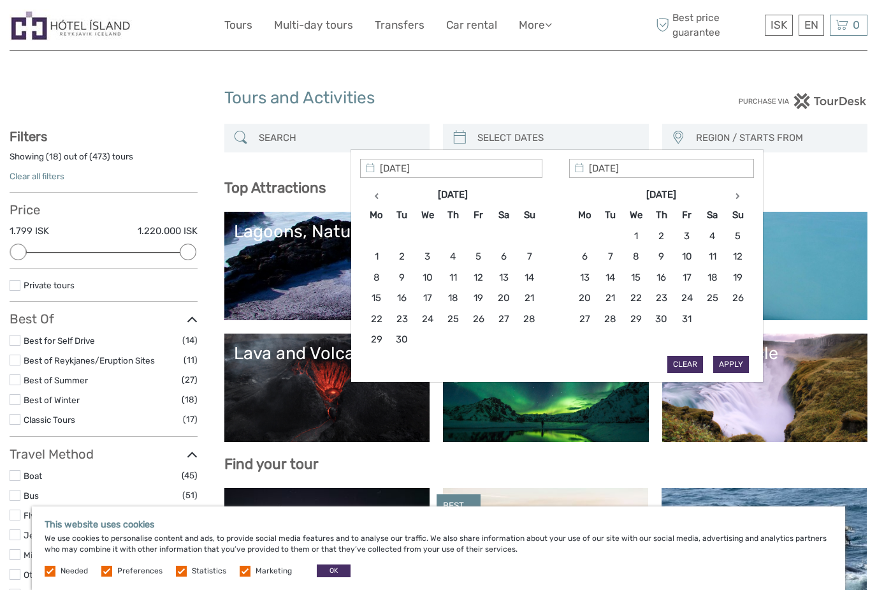 This screenshot has width=877, height=590. What do you see at coordinates (61, 574) in the screenshot?
I see `a: Other / Non-Travel` at bounding box center [61, 574].